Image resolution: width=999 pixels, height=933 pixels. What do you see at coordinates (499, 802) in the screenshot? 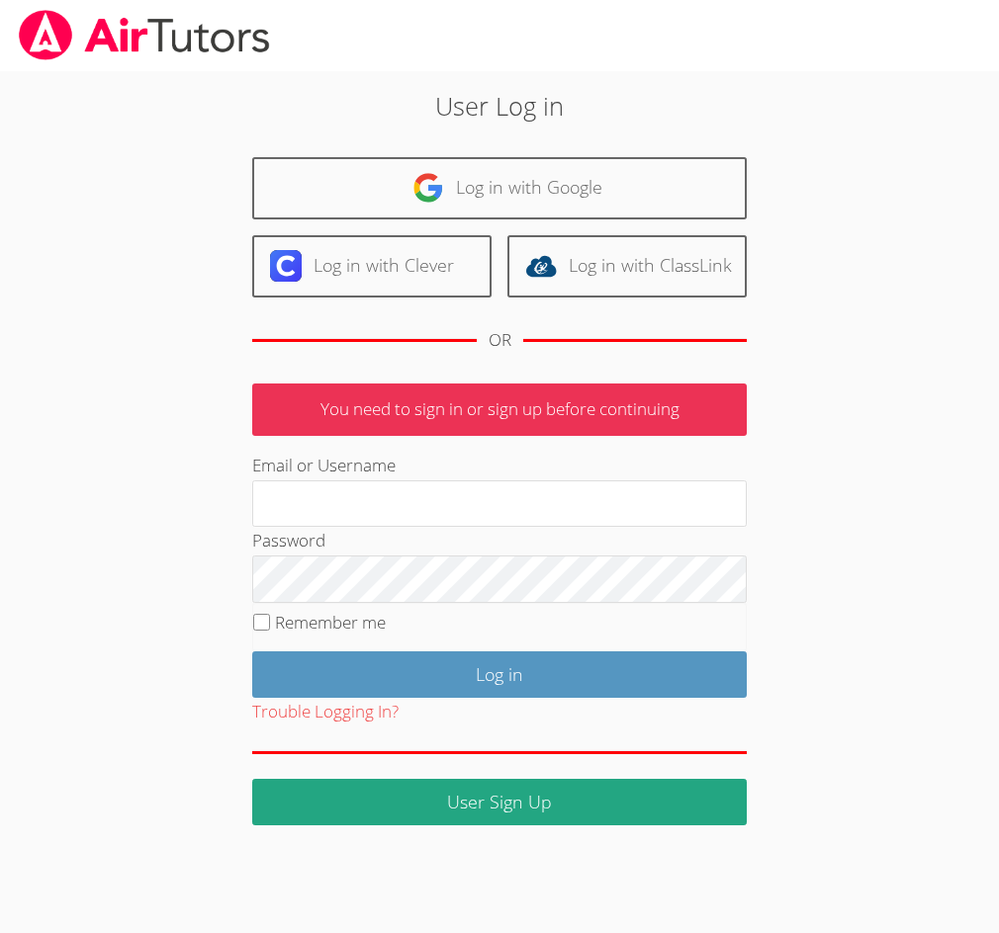
I see `a: User Sign Up` at bounding box center [499, 802].